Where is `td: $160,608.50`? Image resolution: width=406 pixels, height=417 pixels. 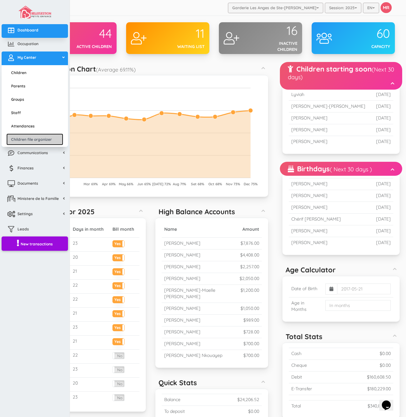 td: $160,608.50 is located at coordinates (366, 377).